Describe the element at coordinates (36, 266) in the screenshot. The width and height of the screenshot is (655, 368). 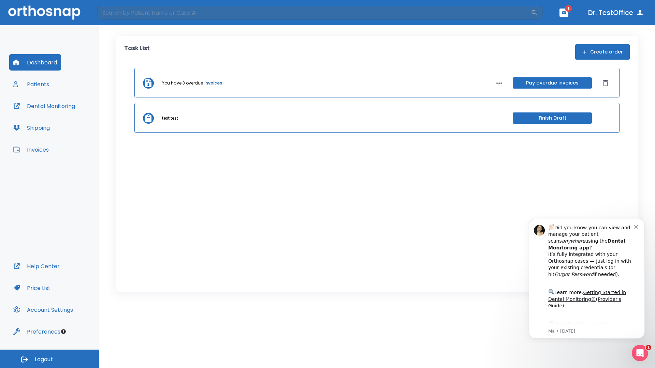
I see `button: Help Center` at that location.